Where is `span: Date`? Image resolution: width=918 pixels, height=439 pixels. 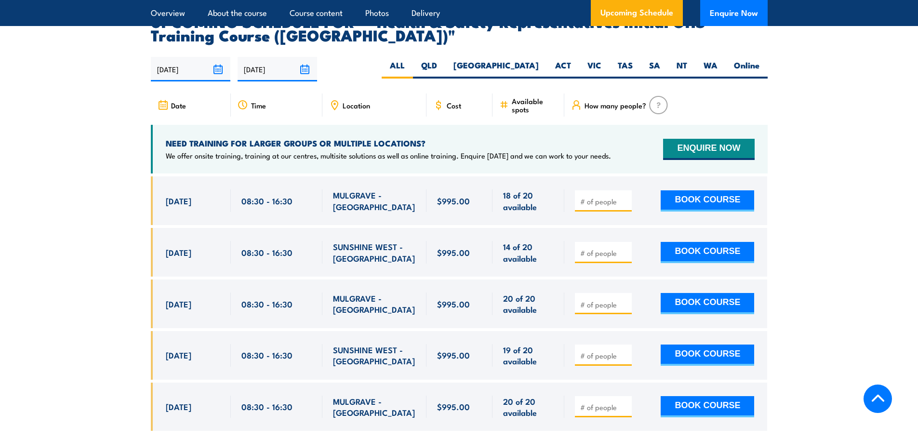
span: Date is located at coordinates (178, 105).